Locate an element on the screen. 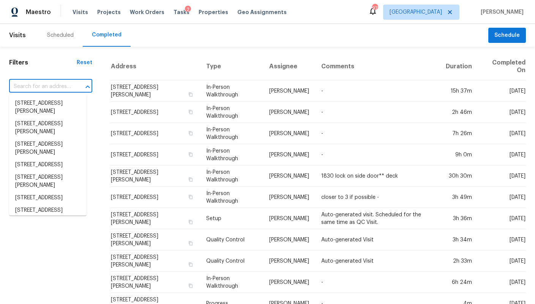 The height and width of the screenshot is (304, 535). div: Reset is located at coordinates (84, 63).